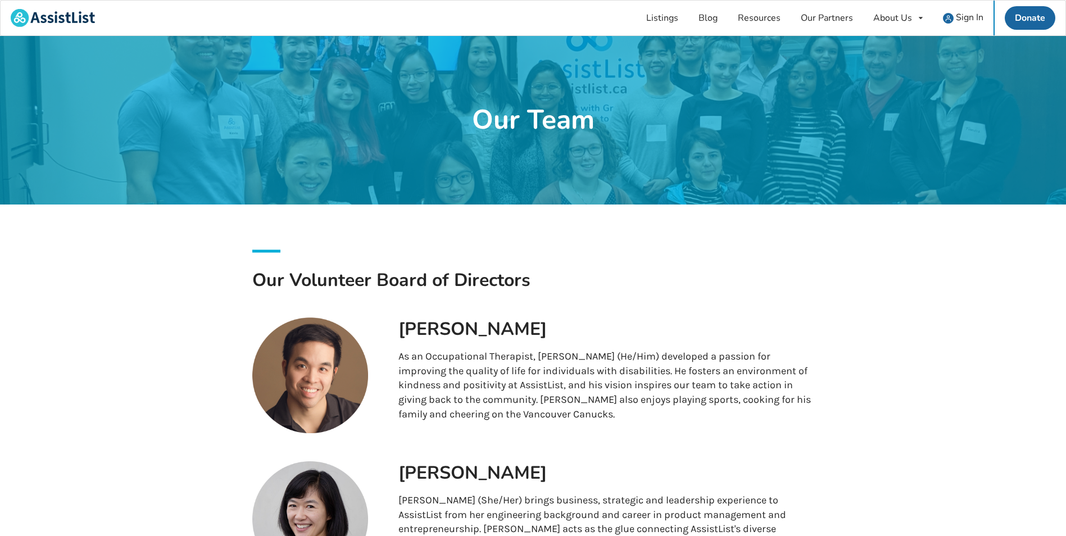 Image resolution: width=1066 pixels, height=536 pixels. Describe the element at coordinates (948, 18) in the screenshot. I see `img: user icon` at that location.